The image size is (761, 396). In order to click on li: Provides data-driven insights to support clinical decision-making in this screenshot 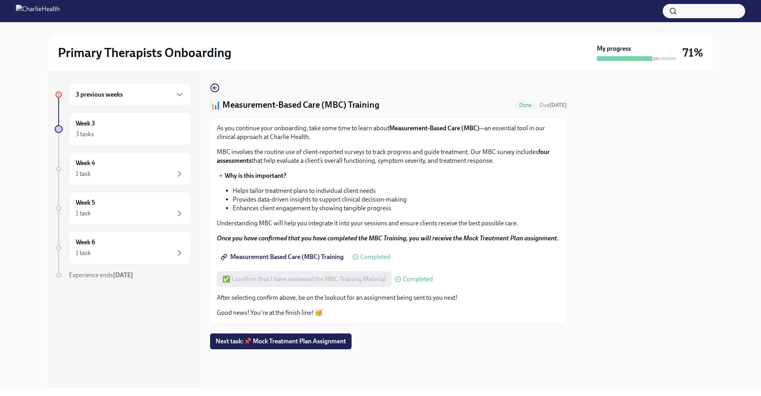, I will do `click(396, 200)`.